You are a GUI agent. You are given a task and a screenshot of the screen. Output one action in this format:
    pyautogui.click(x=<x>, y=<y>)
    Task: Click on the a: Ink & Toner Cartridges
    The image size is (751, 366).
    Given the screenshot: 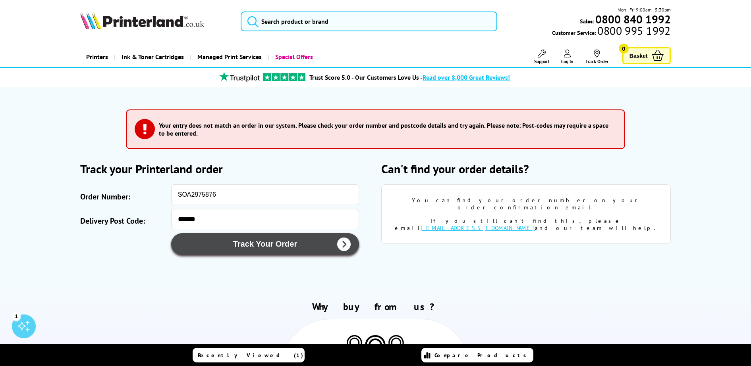 What is the action you would take?
    pyautogui.click(x=152, y=57)
    